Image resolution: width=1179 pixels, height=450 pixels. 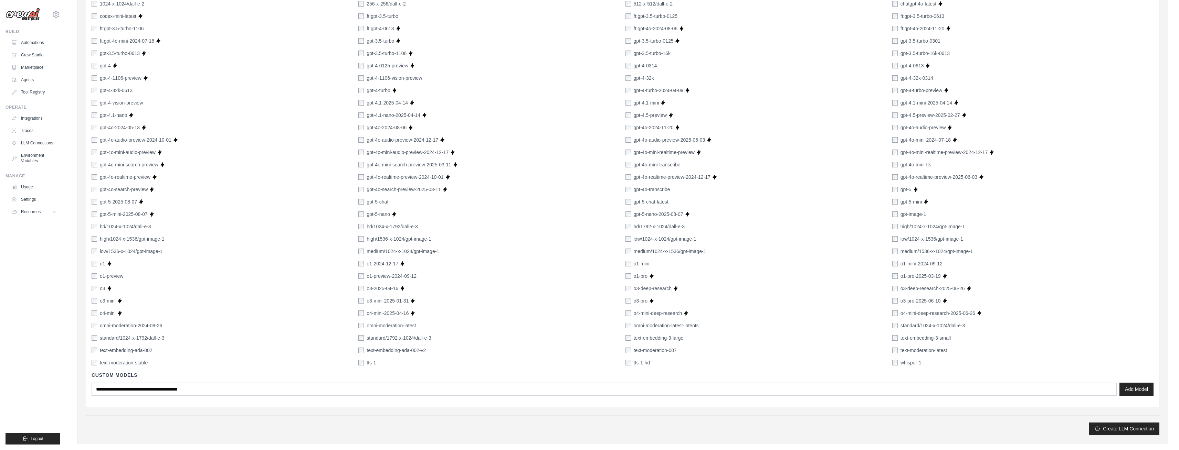 What do you see at coordinates (34, 131) in the screenshot?
I see `a: Traces` at bounding box center [34, 131].